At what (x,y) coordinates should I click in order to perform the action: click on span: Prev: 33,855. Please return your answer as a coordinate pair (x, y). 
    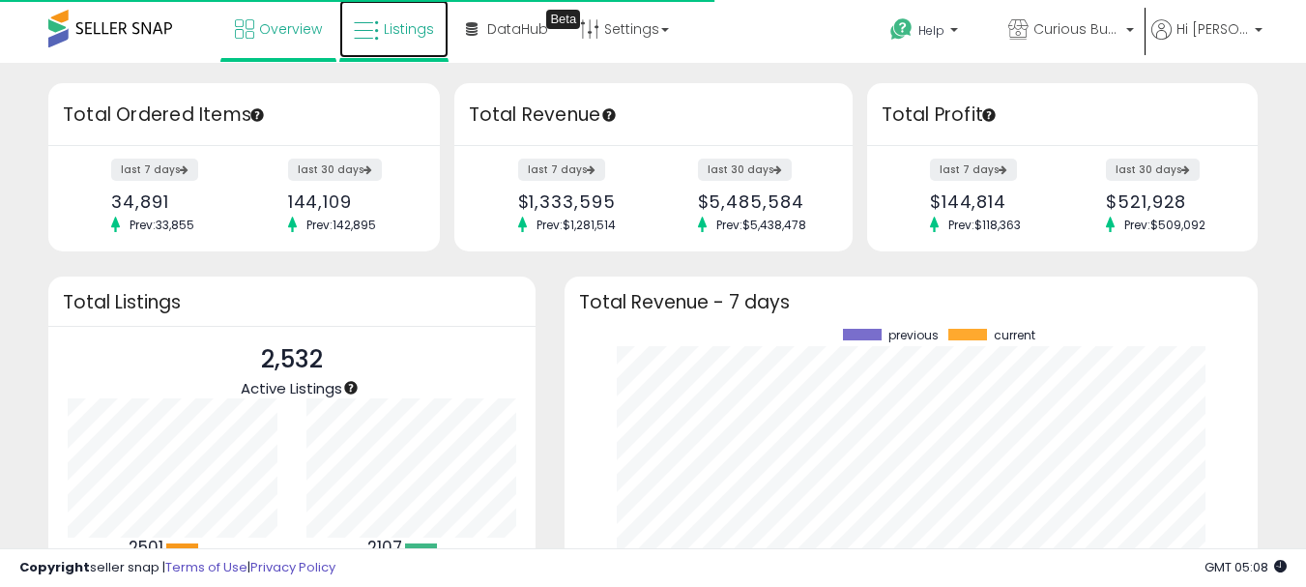
    Looking at the image, I should click on (161, 224).